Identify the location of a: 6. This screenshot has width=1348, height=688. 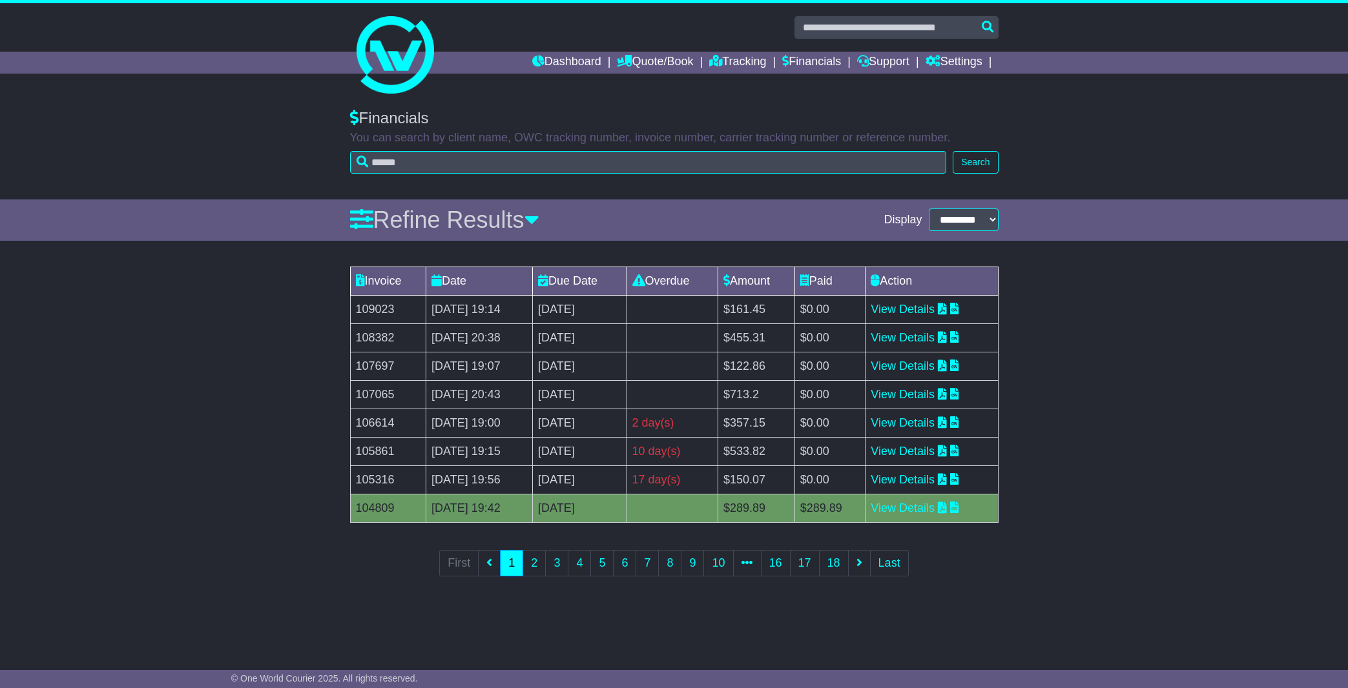
(625, 563).